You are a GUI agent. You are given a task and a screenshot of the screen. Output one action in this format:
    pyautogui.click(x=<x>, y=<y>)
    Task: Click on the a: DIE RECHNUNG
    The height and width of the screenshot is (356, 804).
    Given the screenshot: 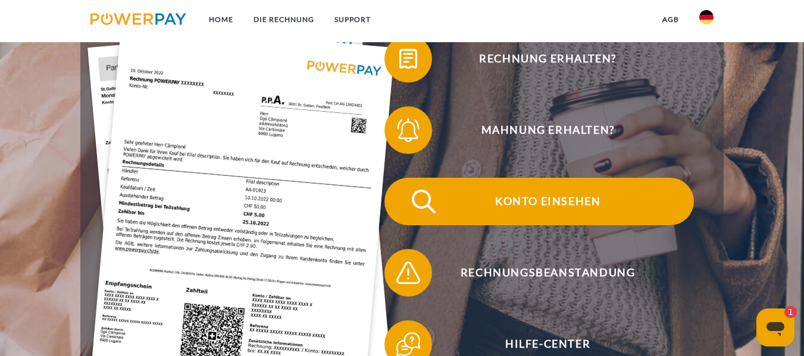 What is the action you would take?
    pyautogui.click(x=284, y=20)
    